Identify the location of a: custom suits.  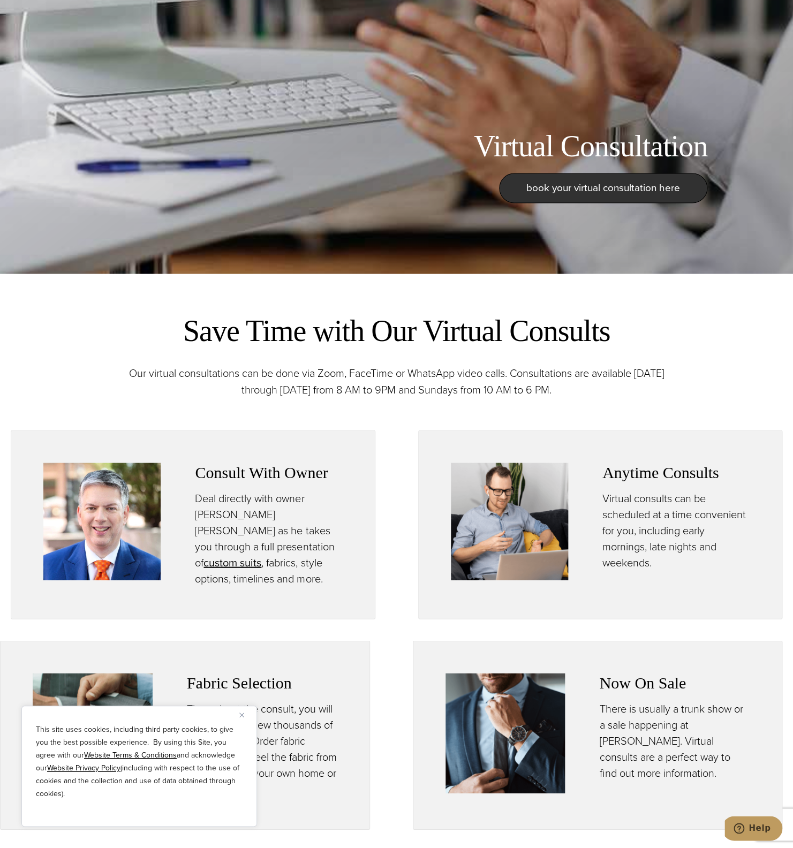
(232, 562).